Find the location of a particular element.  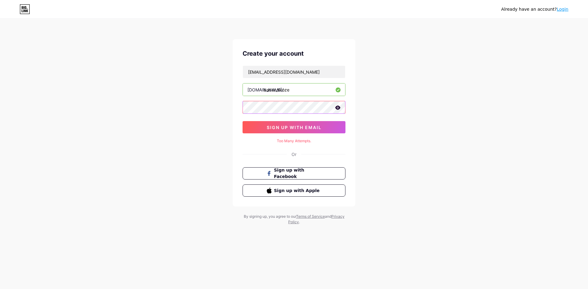

div: Already have an account? is located at coordinates (534, 9).